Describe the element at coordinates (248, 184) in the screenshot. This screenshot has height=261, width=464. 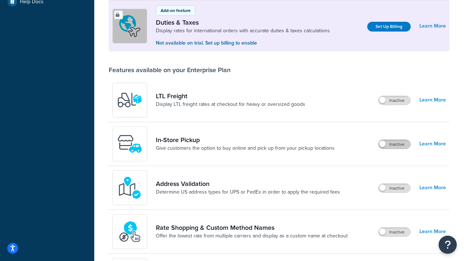
I see `a: Address Validation` at that location.